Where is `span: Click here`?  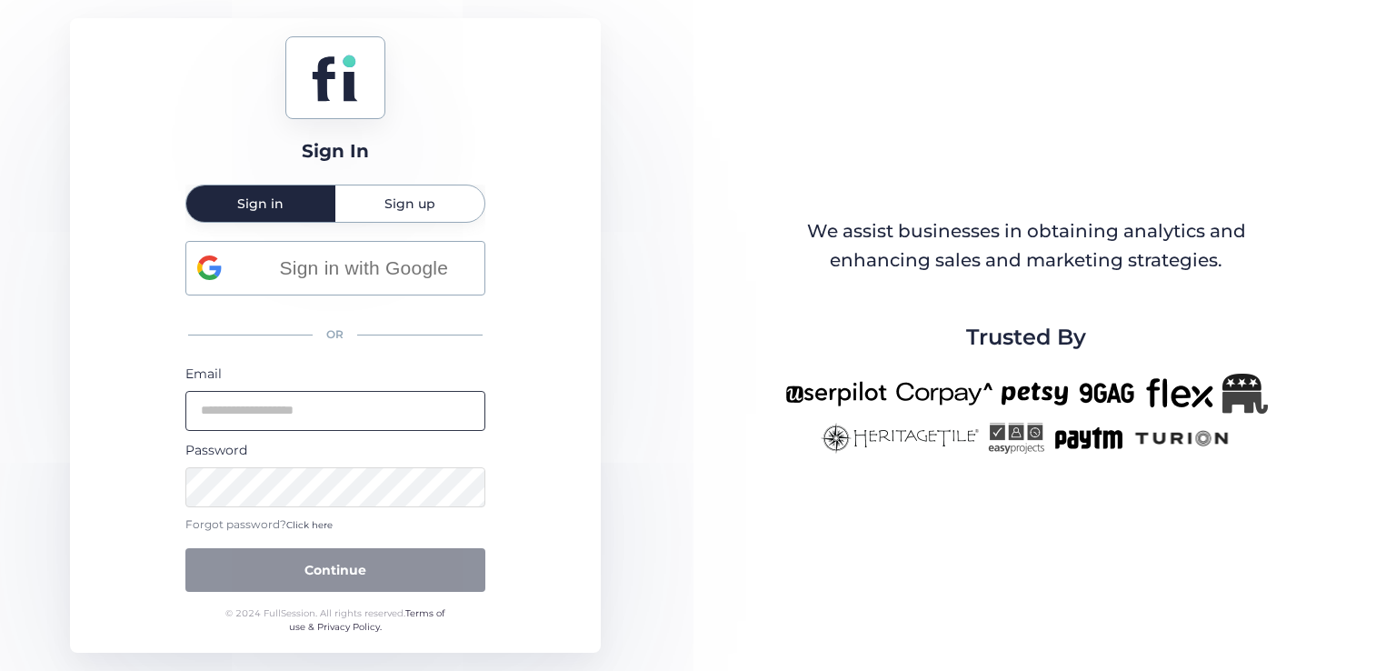
span: Click here is located at coordinates (309, 524).